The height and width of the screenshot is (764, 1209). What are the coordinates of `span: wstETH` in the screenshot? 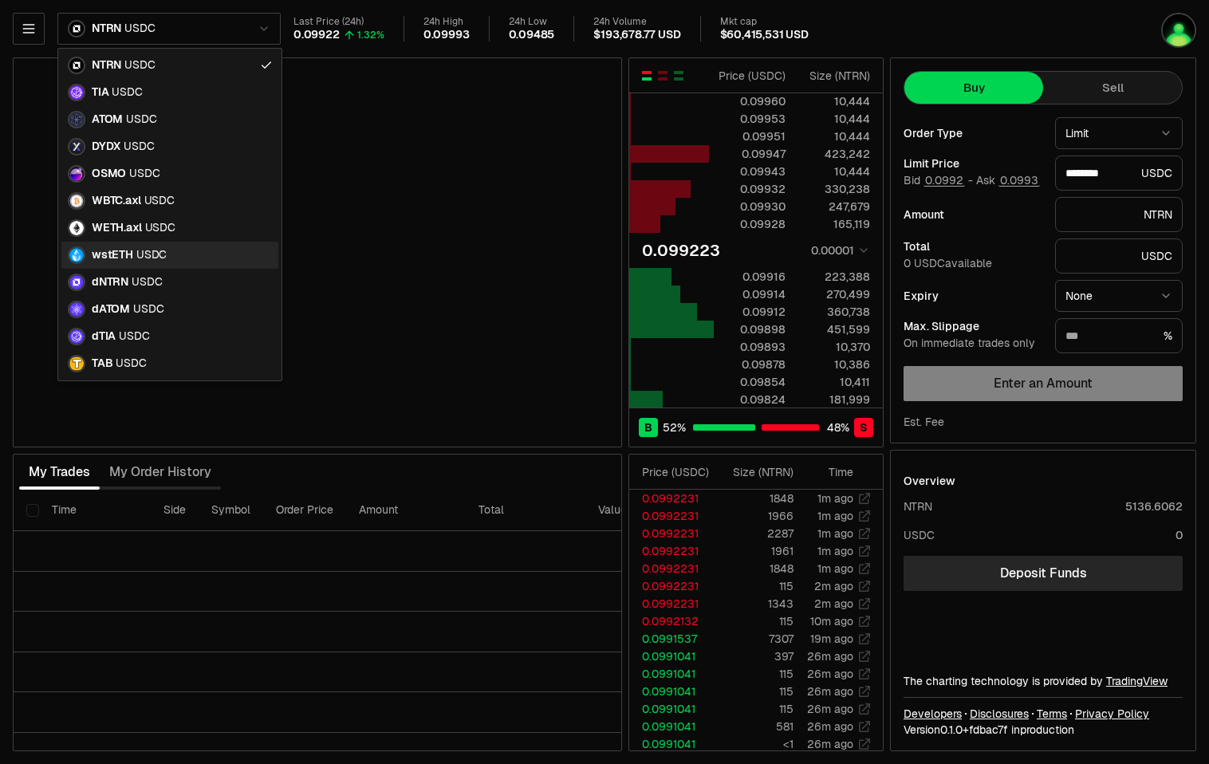 It's located at (112, 255).